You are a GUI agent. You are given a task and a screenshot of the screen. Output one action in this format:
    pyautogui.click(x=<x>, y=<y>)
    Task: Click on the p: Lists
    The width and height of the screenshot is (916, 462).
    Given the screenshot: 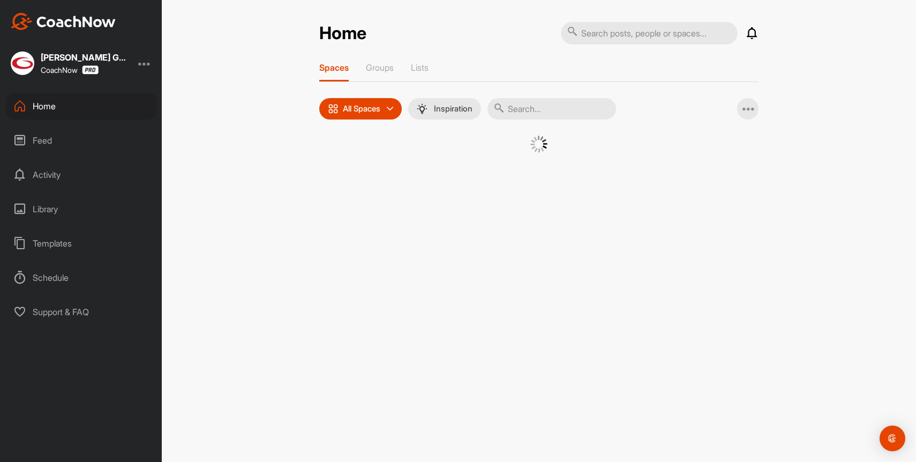 What is the action you would take?
    pyautogui.click(x=419, y=68)
    